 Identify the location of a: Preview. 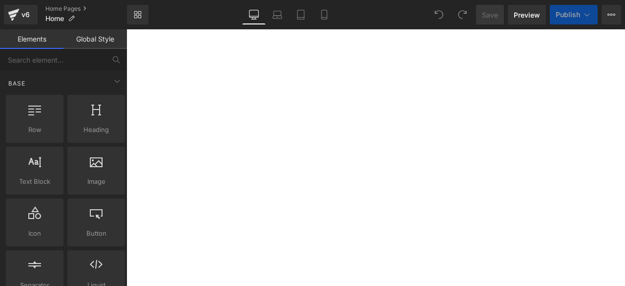
(527, 15).